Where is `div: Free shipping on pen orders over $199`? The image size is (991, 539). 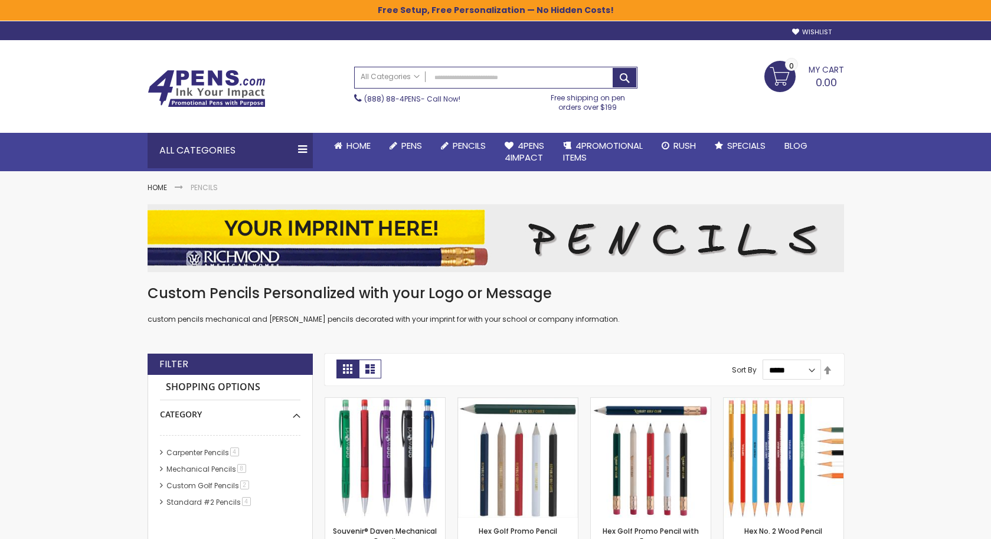 div: Free shipping on pen orders over $199 is located at coordinates (588, 100).